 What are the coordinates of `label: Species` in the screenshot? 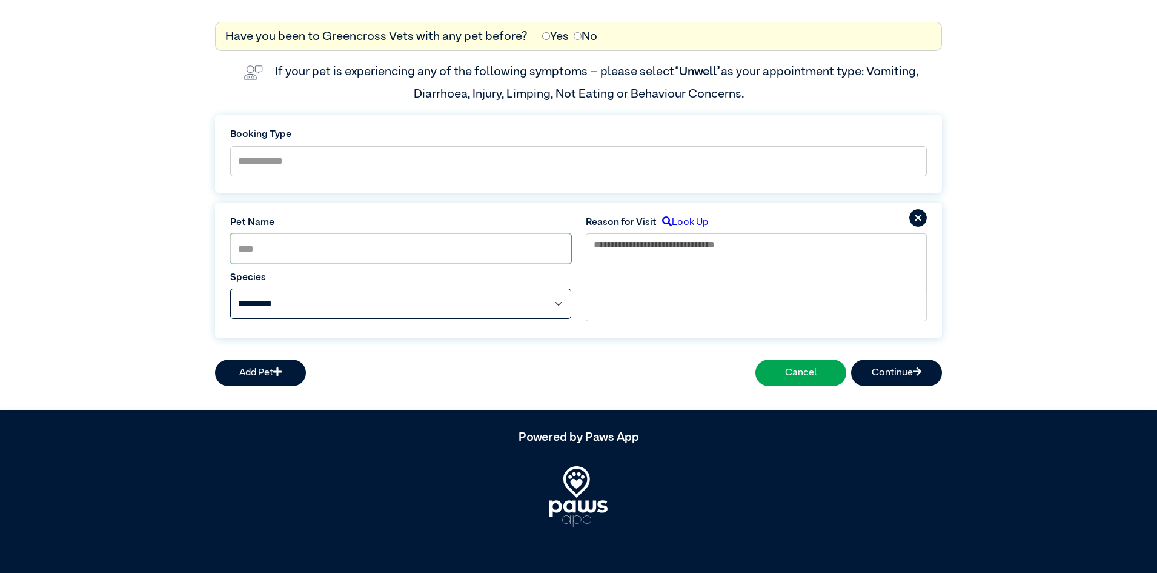 It's located at (400, 277).